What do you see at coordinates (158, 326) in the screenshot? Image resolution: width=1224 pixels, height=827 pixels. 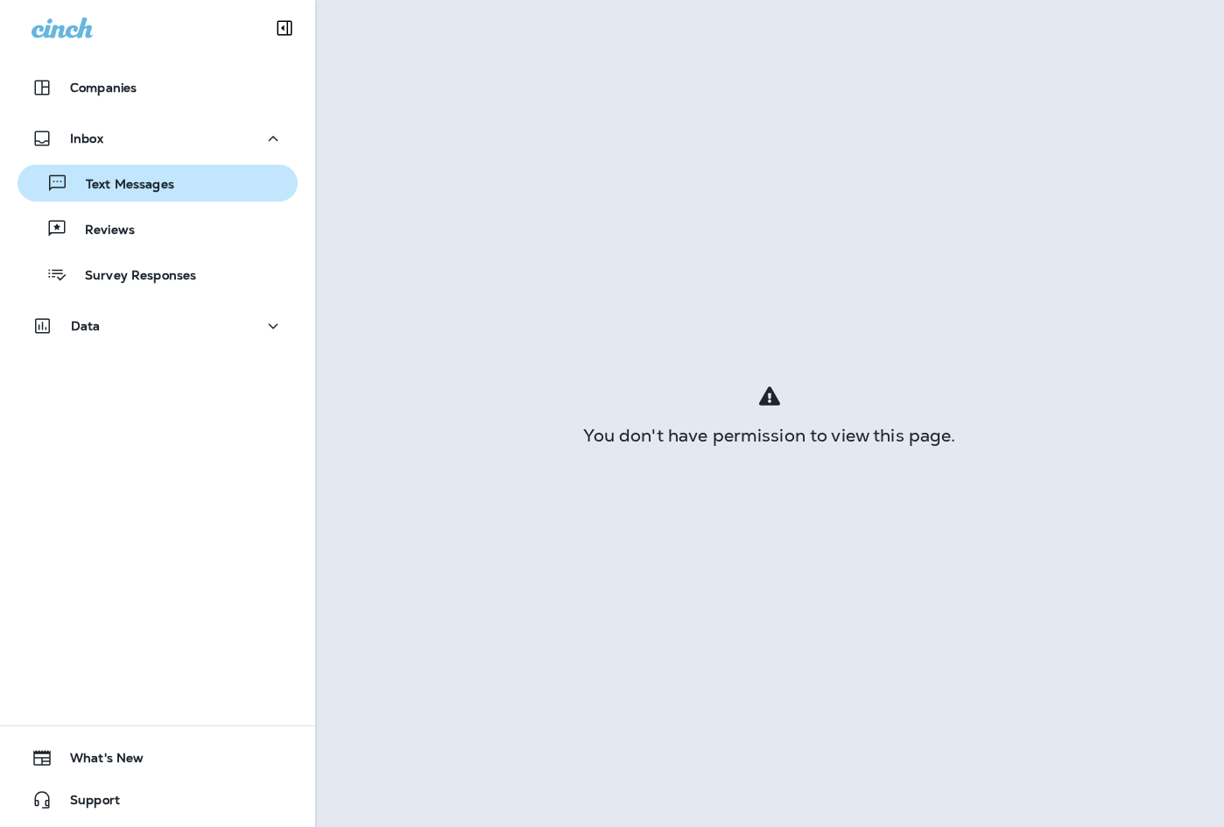 I see `button: Data` at bounding box center [158, 326].